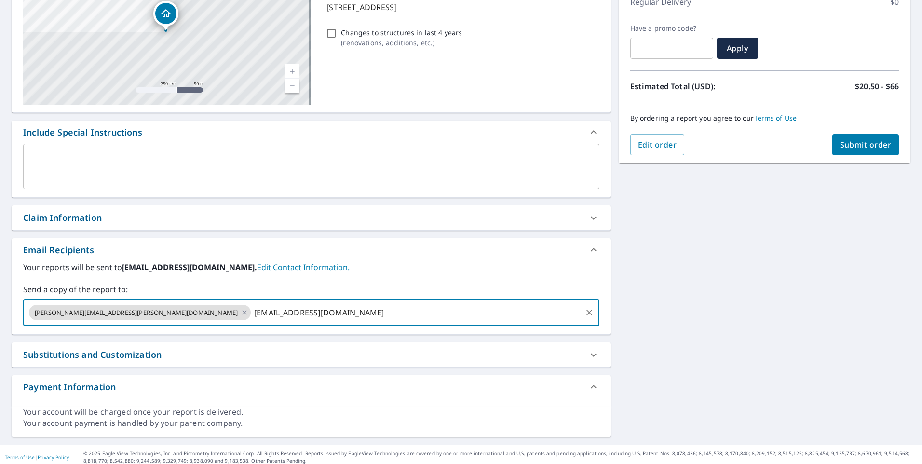 The width and height of the screenshot is (922, 464). What do you see at coordinates (311, 412) in the screenshot?
I see `div: Your account will be charged once your report is delivered.` at bounding box center [311, 412].